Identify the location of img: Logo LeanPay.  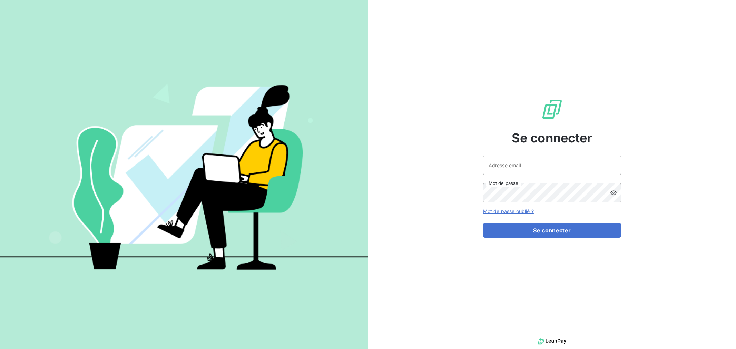
(552, 109).